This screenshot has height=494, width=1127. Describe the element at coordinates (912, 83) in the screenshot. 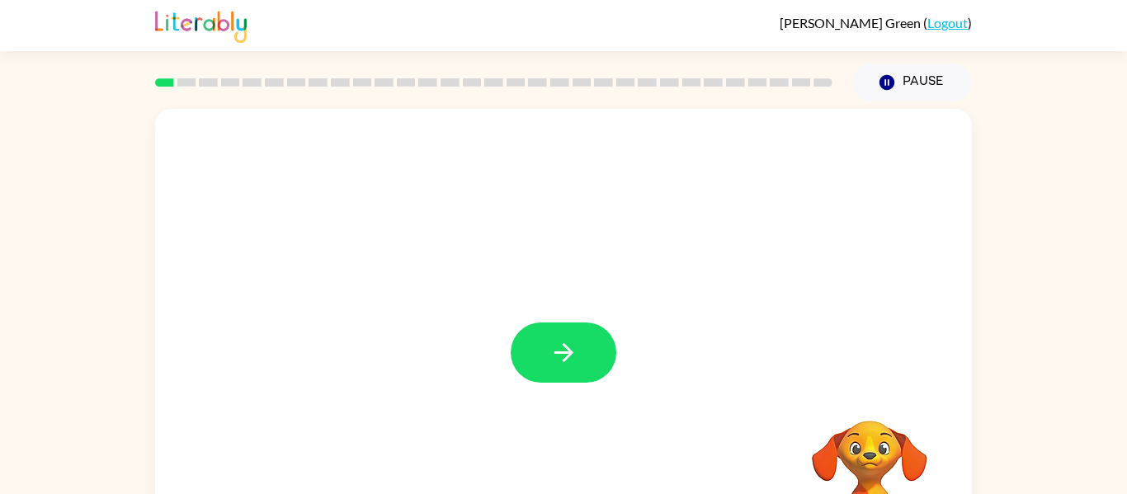

I see `button: Pause` at that location.